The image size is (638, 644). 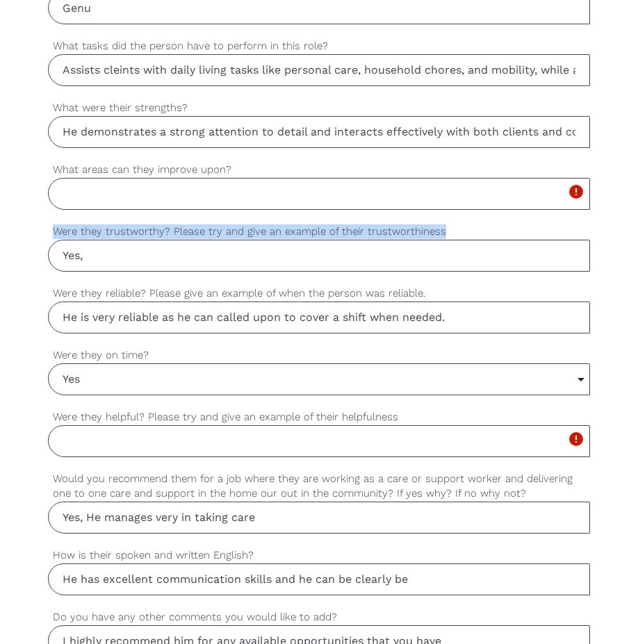 I want to click on label: Do you have any other comments you would like to add?, so click(x=319, y=617).